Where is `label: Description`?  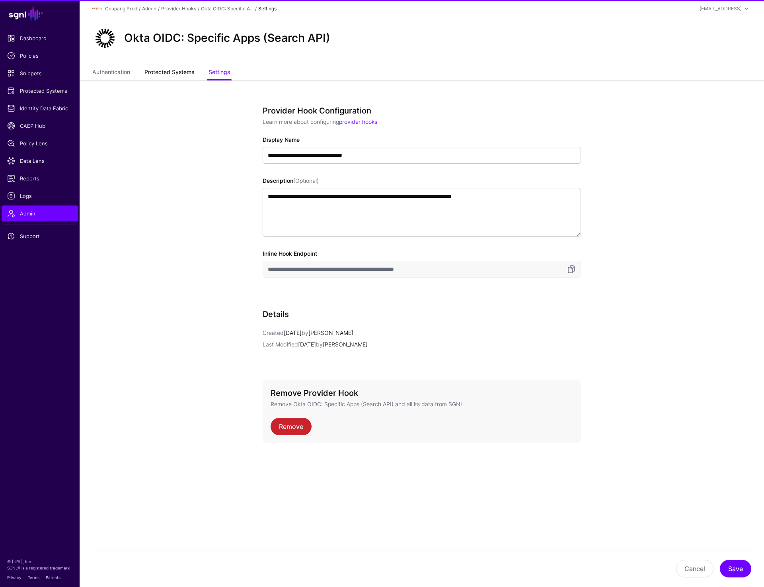
label: Description is located at coordinates (290, 180).